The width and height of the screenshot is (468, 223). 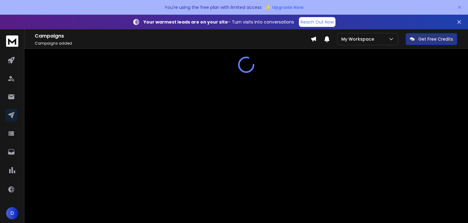 What do you see at coordinates (12, 41) in the screenshot?
I see `img: logo` at bounding box center [12, 41].